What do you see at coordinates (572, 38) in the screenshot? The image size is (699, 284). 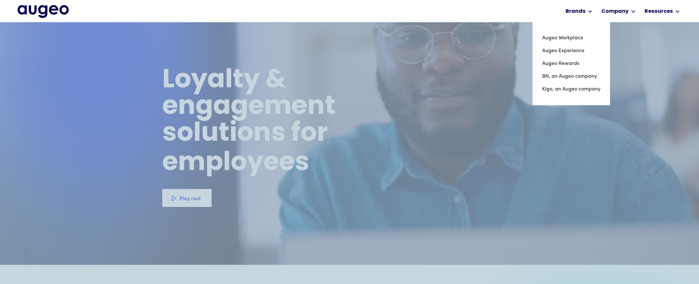 I see `a: Augeo Workplace` at bounding box center [572, 38].